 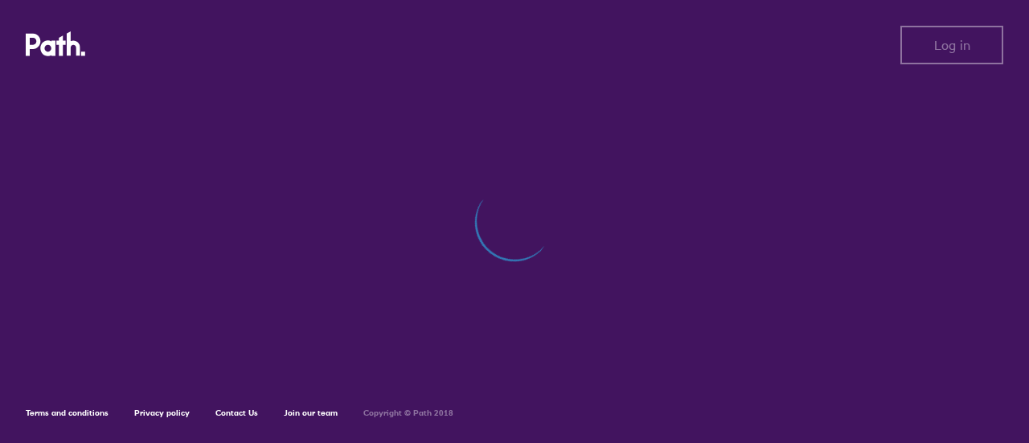 I want to click on a: Privacy policy, so click(x=162, y=412).